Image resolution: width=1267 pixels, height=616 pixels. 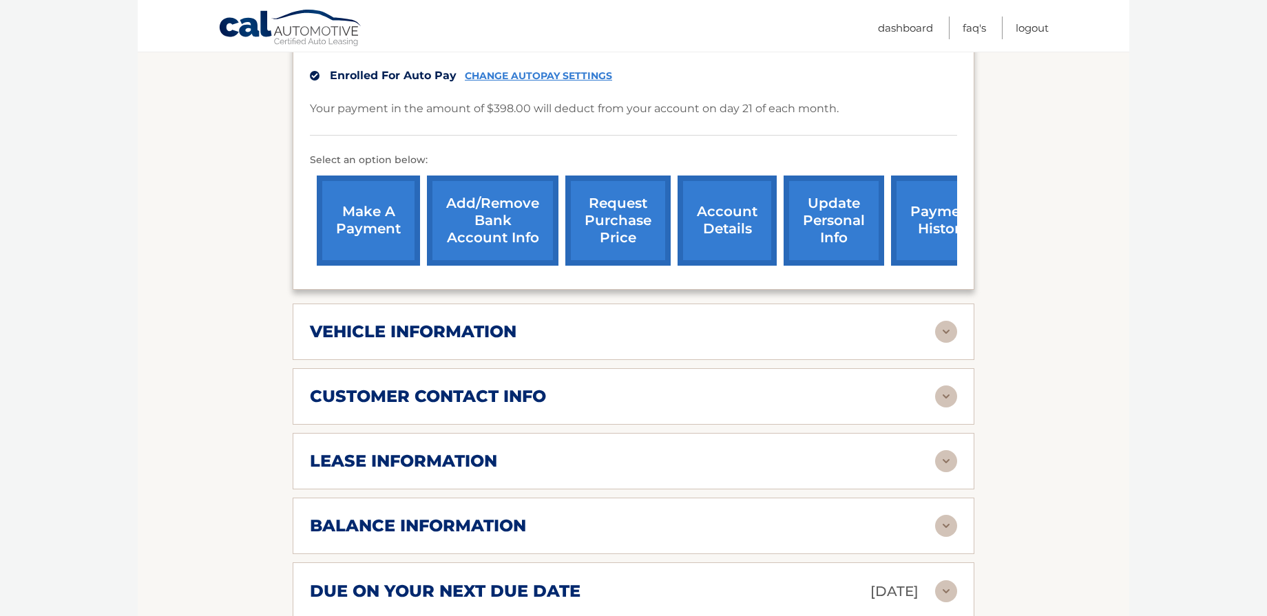 I want to click on h2: vehicle information, so click(x=413, y=332).